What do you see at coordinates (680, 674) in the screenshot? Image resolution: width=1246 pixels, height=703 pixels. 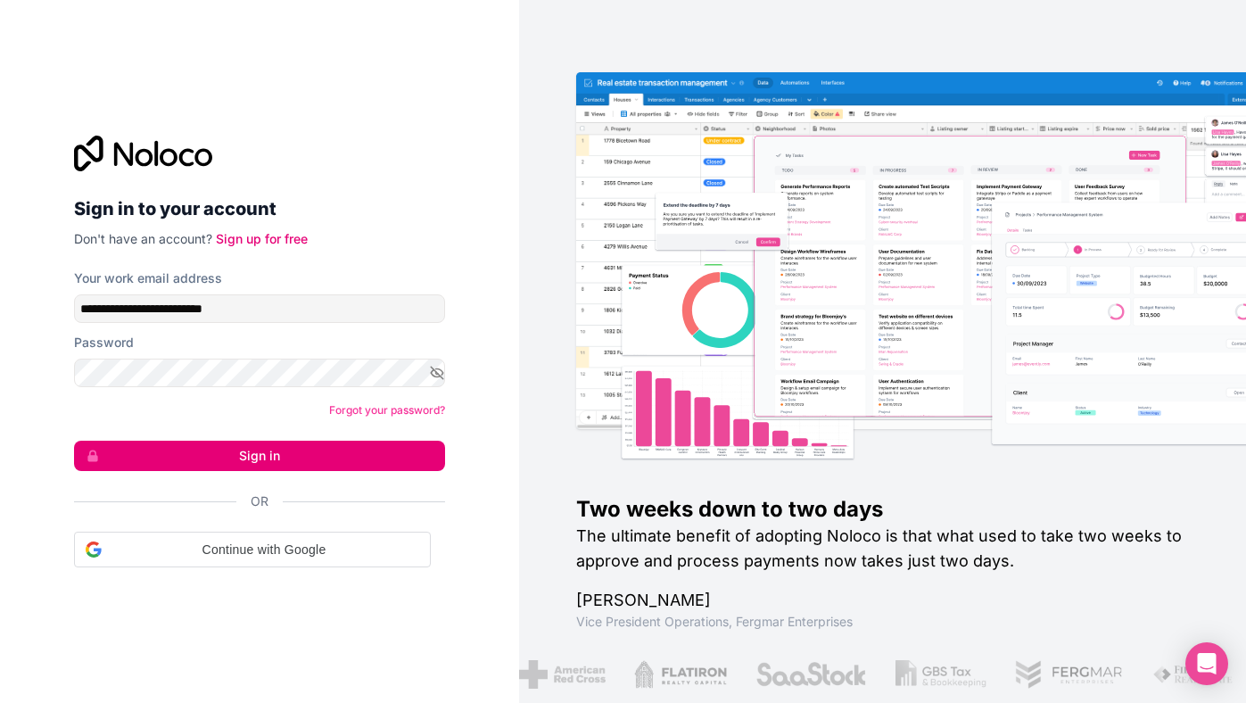 I see `img: /assets/flatiron-C8eUkumj.png` at bounding box center [680, 674].